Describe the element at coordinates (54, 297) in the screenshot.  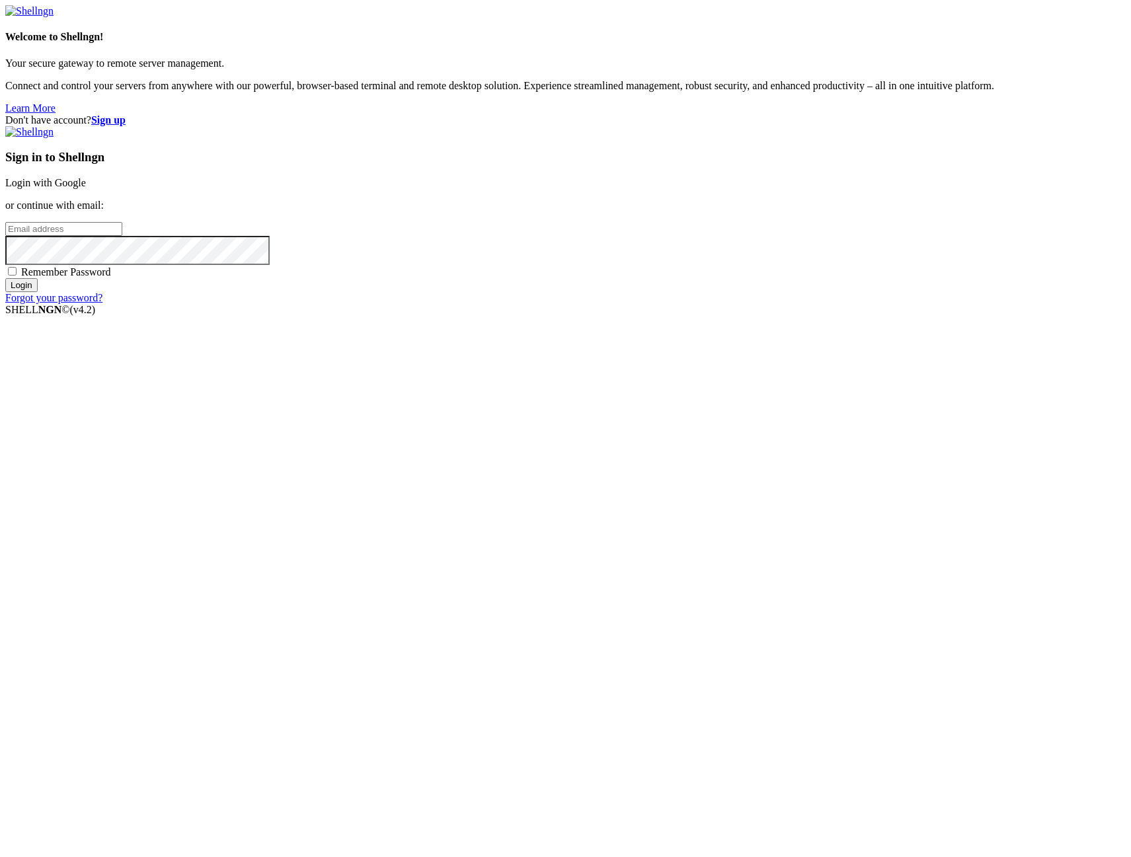
I see `a: Forgot your password?` at that location.